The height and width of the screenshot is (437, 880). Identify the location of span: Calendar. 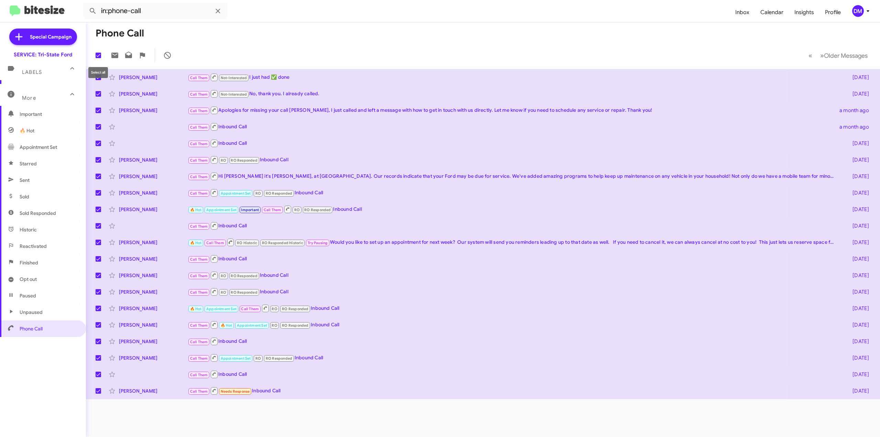
(772, 12).